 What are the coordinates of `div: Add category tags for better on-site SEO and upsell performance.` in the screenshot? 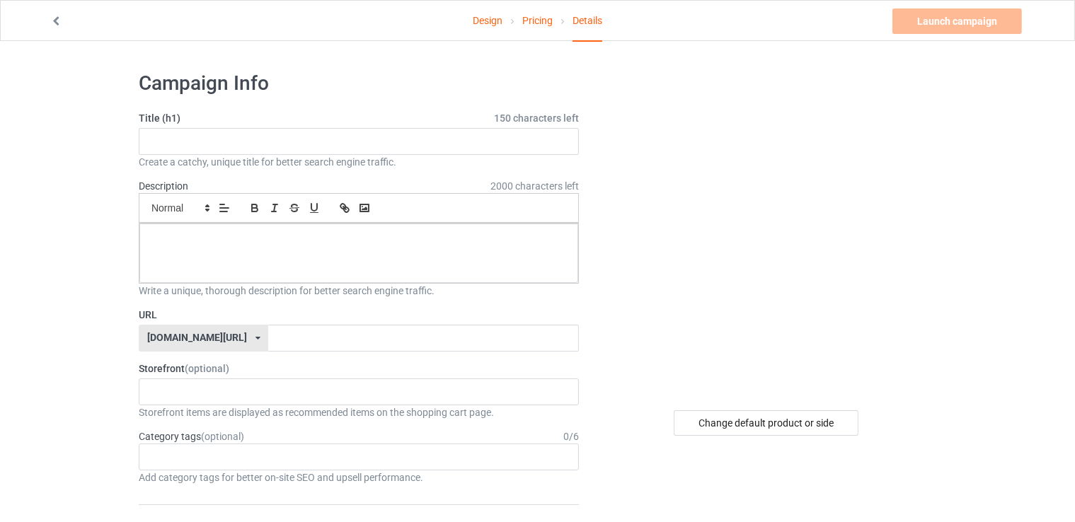 It's located at (359, 478).